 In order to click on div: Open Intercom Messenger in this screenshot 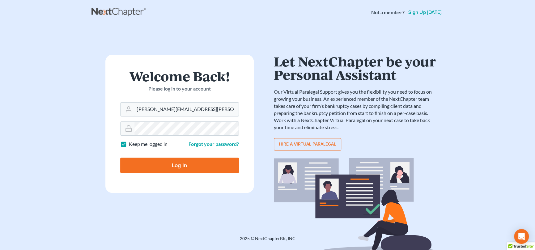, I will do `click(521, 236)`.